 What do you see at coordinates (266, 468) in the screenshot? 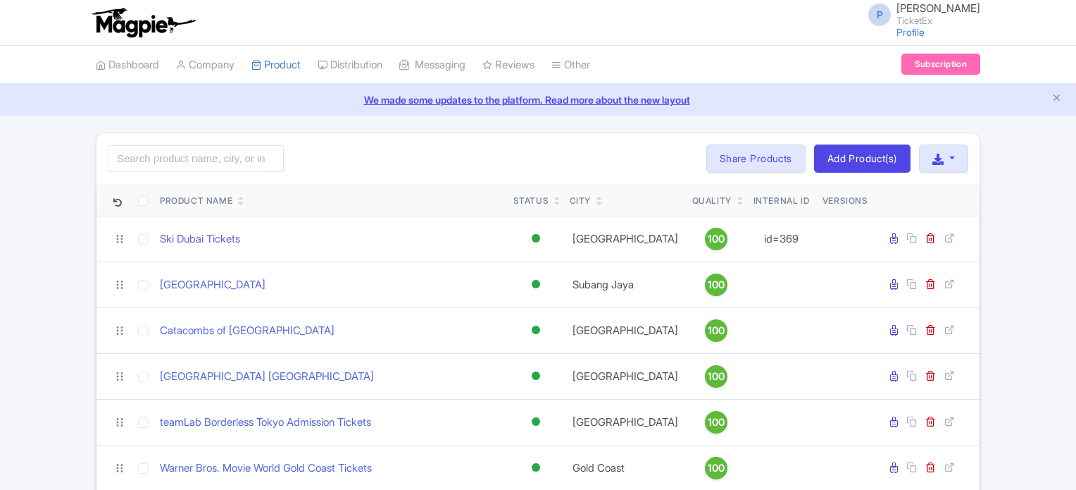
I see `a: Warner Bros. Movie World Gold Coast Tickets` at bounding box center [266, 468].